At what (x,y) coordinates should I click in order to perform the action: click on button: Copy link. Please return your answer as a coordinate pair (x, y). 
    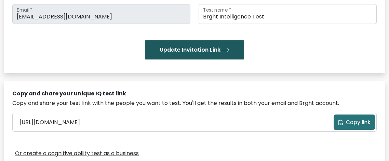
    Looking at the image, I should click on (354, 122).